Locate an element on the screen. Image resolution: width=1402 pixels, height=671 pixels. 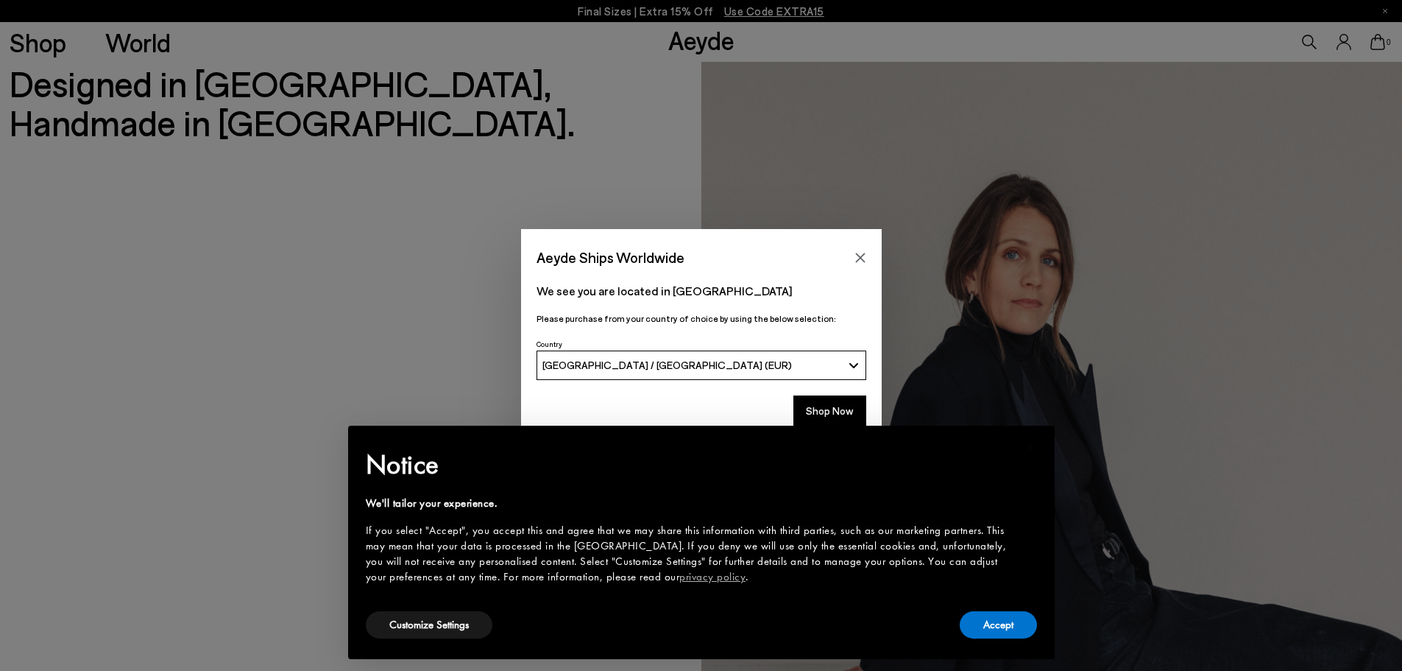
button: Accept is located at coordinates (998, 624).